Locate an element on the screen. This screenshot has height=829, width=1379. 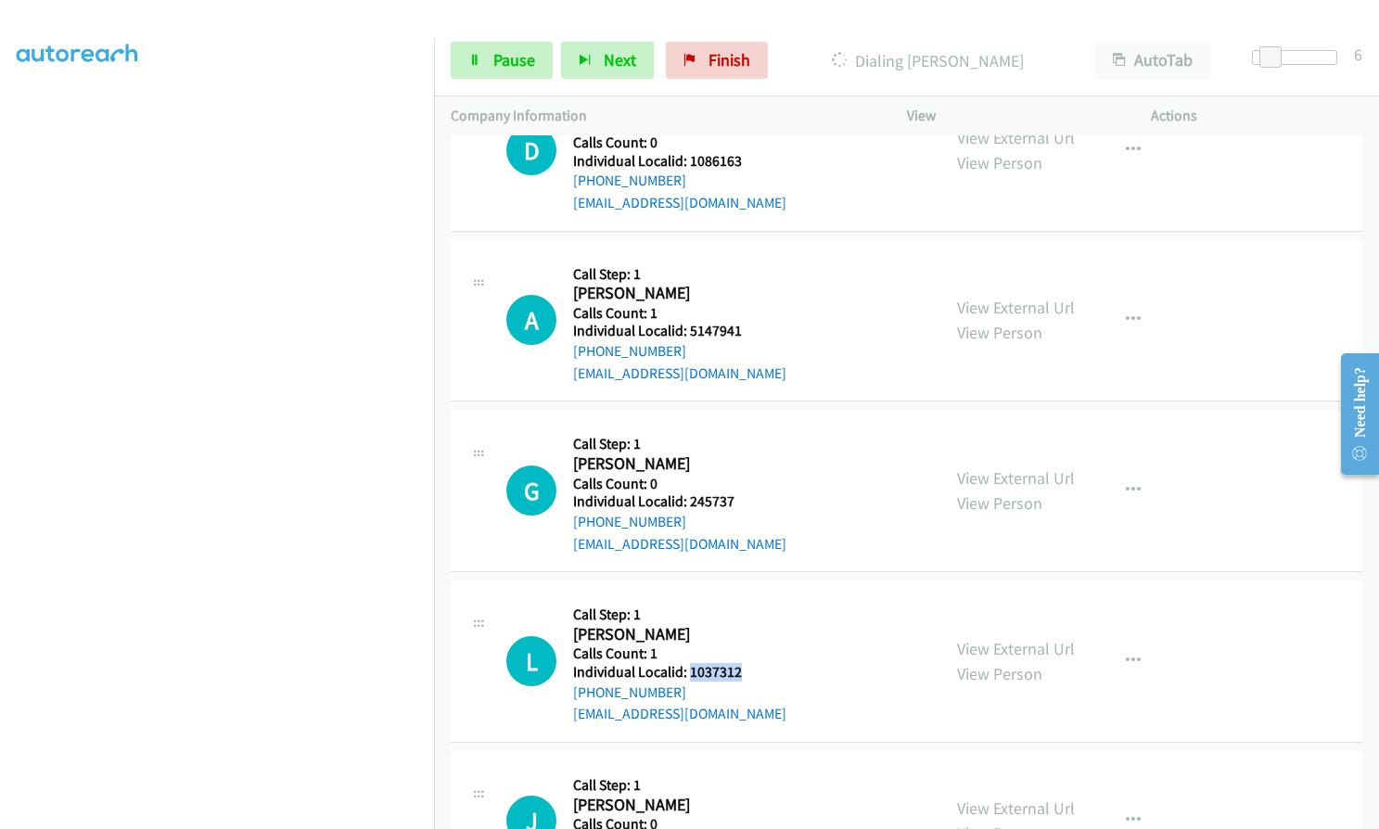
h1: L is located at coordinates (532, 661).